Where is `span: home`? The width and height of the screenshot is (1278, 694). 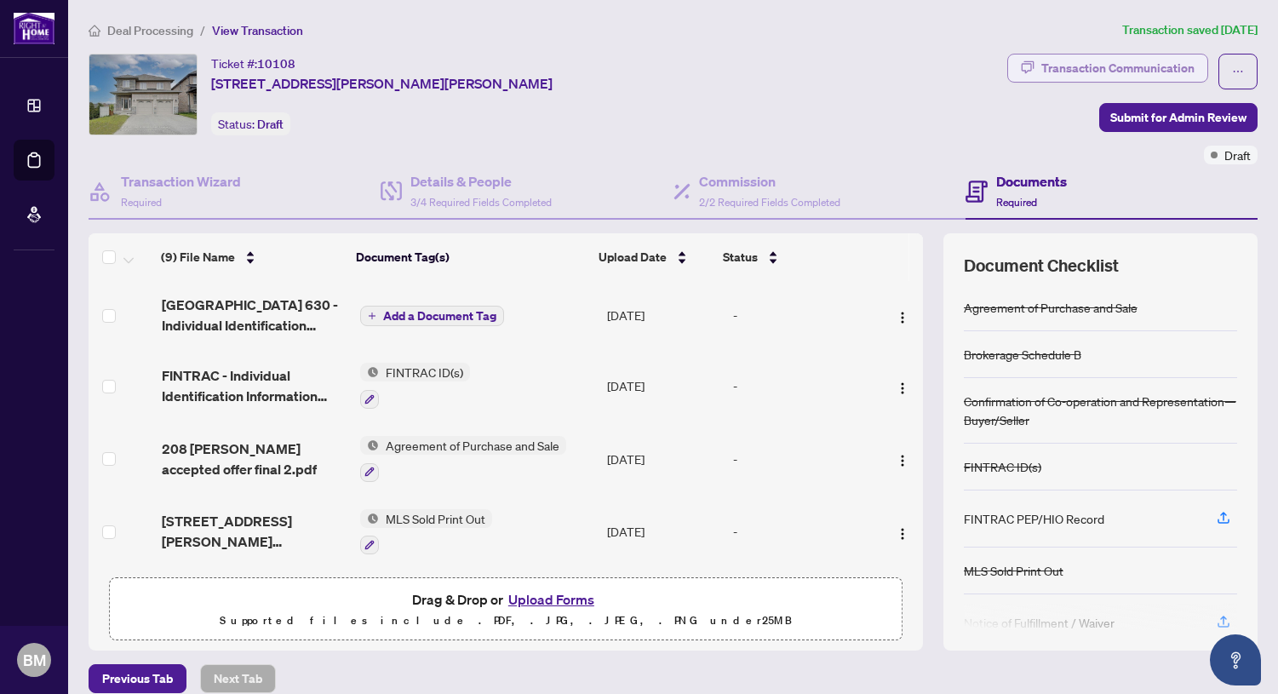 span: home is located at coordinates (94, 31).